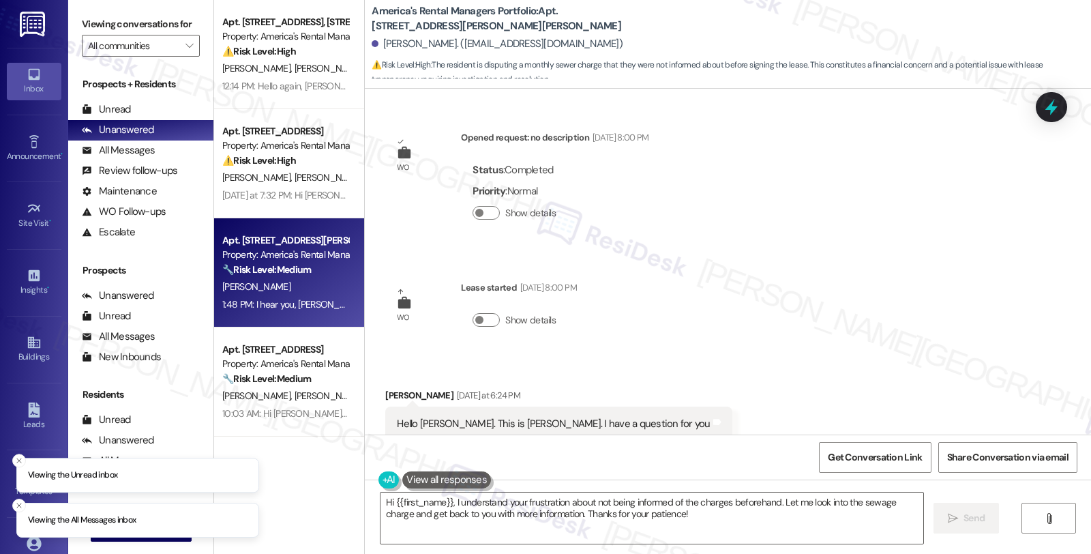 This screenshot has height=554, width=1091. What do you see at coordinates (1008, 457) in the screenshot?
I see `button: Share Conversation via email` at bounding box center [1008, 457].